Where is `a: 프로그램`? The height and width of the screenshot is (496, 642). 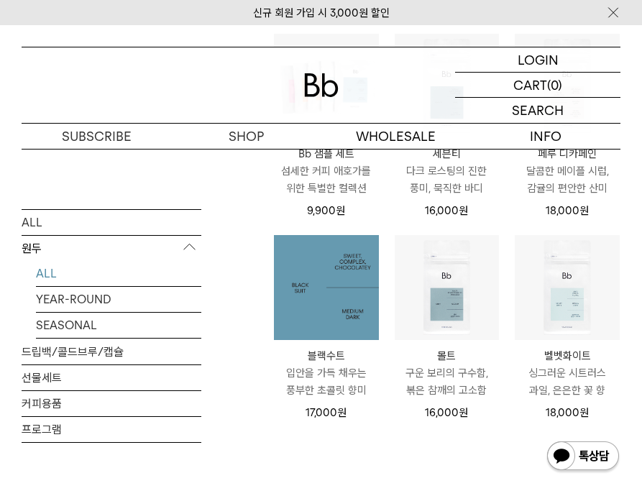 a: 프로그램 is located at coordinates (112, 429).